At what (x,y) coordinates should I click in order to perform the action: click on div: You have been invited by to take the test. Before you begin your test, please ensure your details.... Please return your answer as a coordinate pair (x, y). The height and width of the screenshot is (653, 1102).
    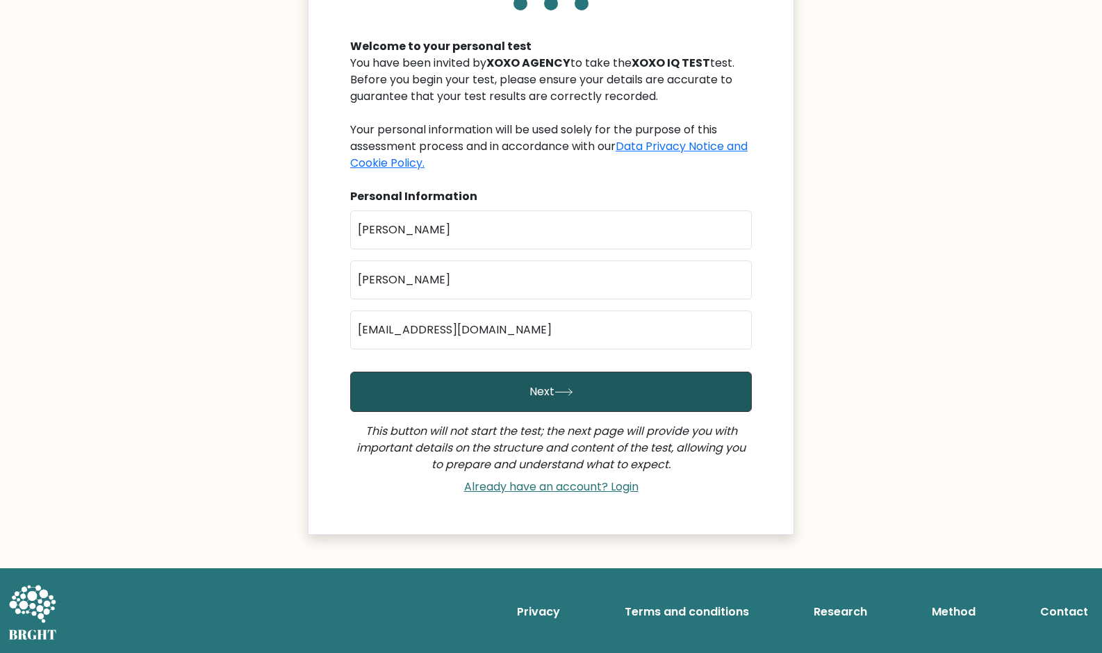
    Looking at the image, I should click on (551, 113).